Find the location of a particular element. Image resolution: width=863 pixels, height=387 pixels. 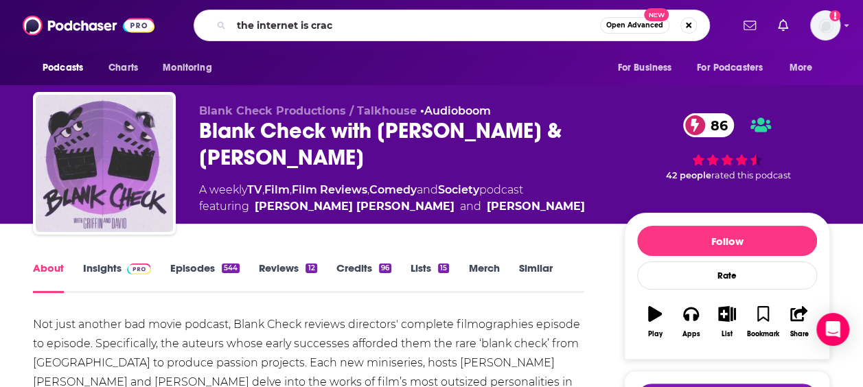

a: Lists15 is located at coordinates (430, 277).